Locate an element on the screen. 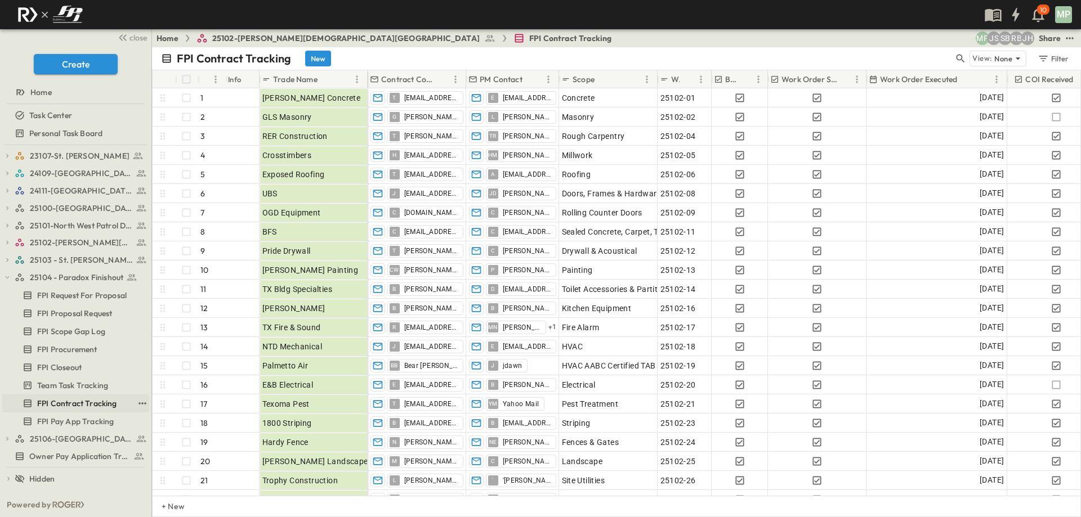  p: View: is located at coordinates (982, 59).